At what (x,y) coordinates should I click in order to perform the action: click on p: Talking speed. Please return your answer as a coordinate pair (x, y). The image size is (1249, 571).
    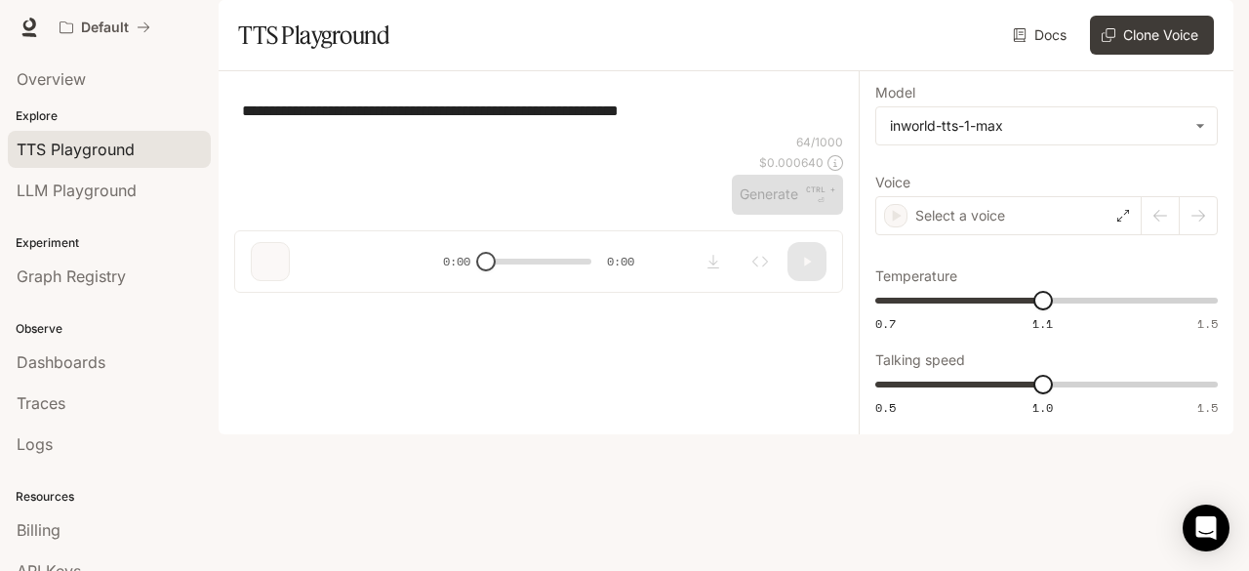
    Looking at the image, I should click on (920, 360).